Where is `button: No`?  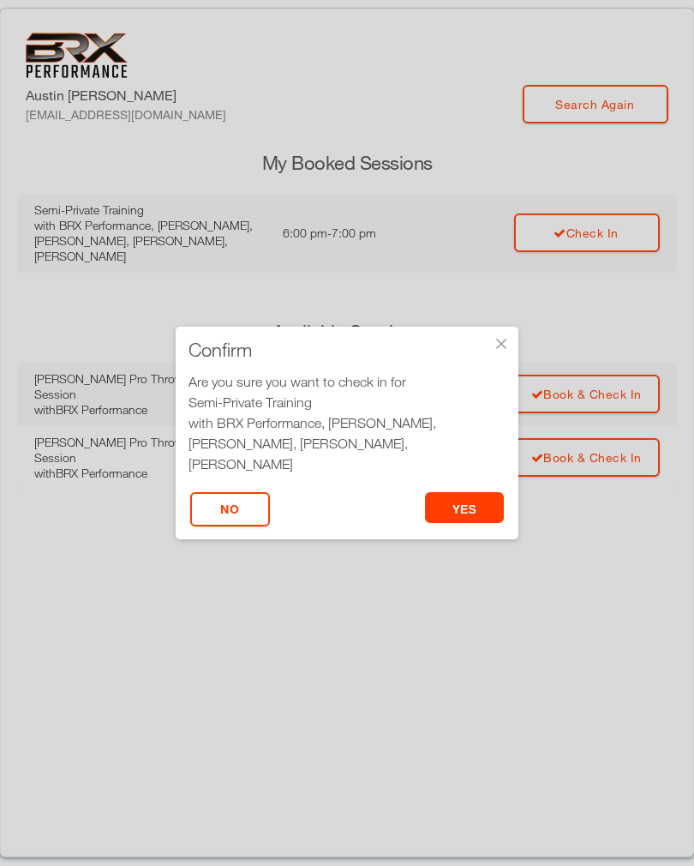 button: No is located at coordinates (230, 509).